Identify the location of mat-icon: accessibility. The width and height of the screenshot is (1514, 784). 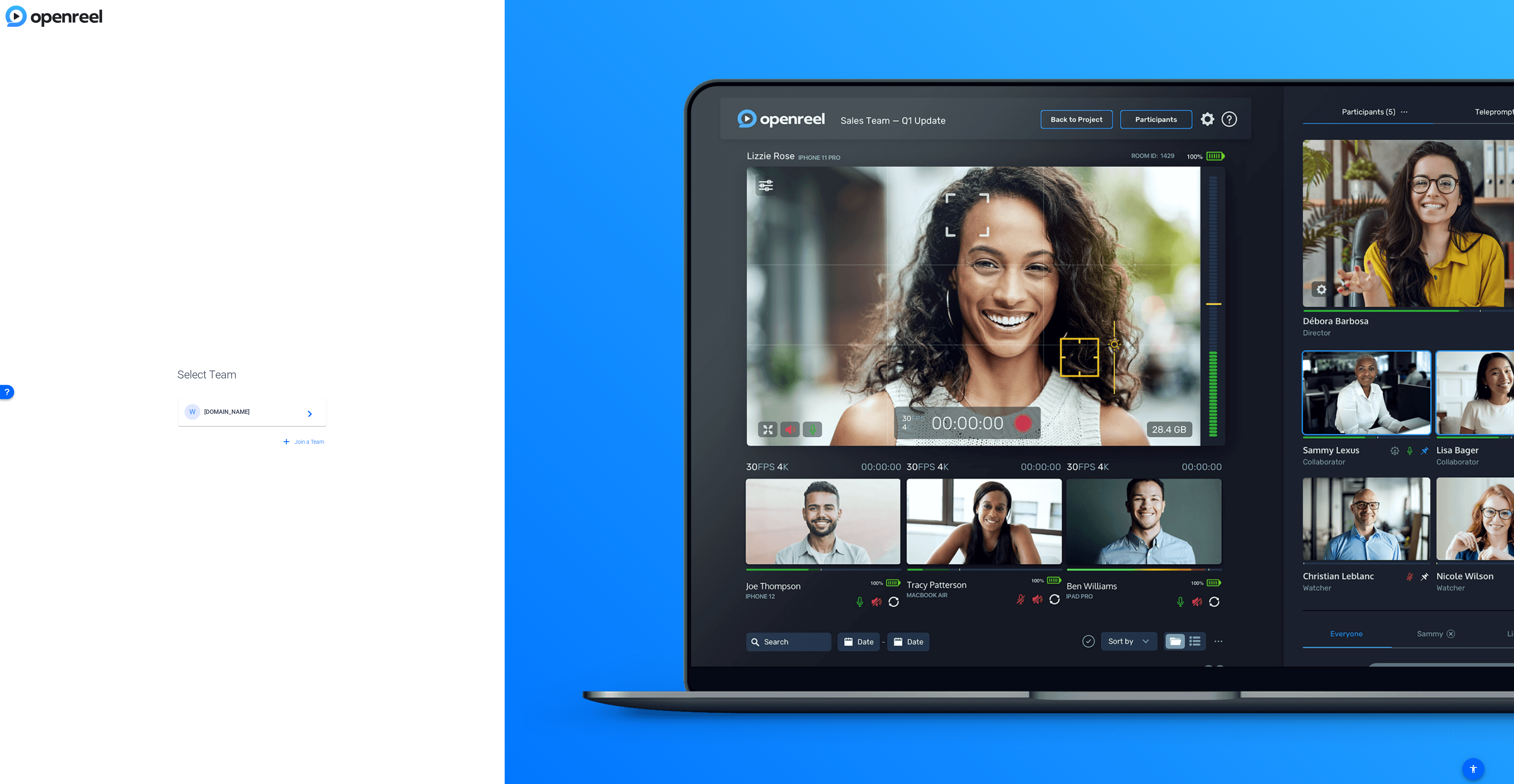
(1473, 769).